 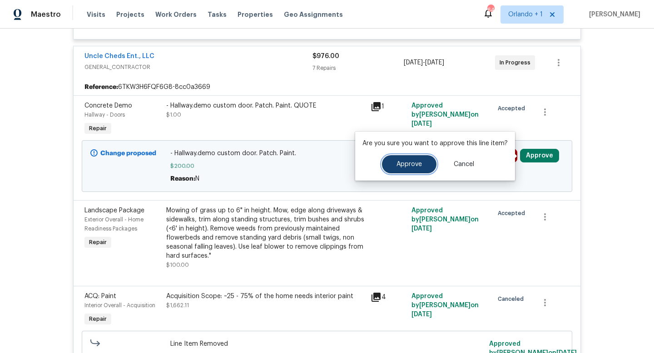 What do you see at coordinates (464, 164) in the screenshot?
I see `button: Cancel` at bounding box center [464, 164].